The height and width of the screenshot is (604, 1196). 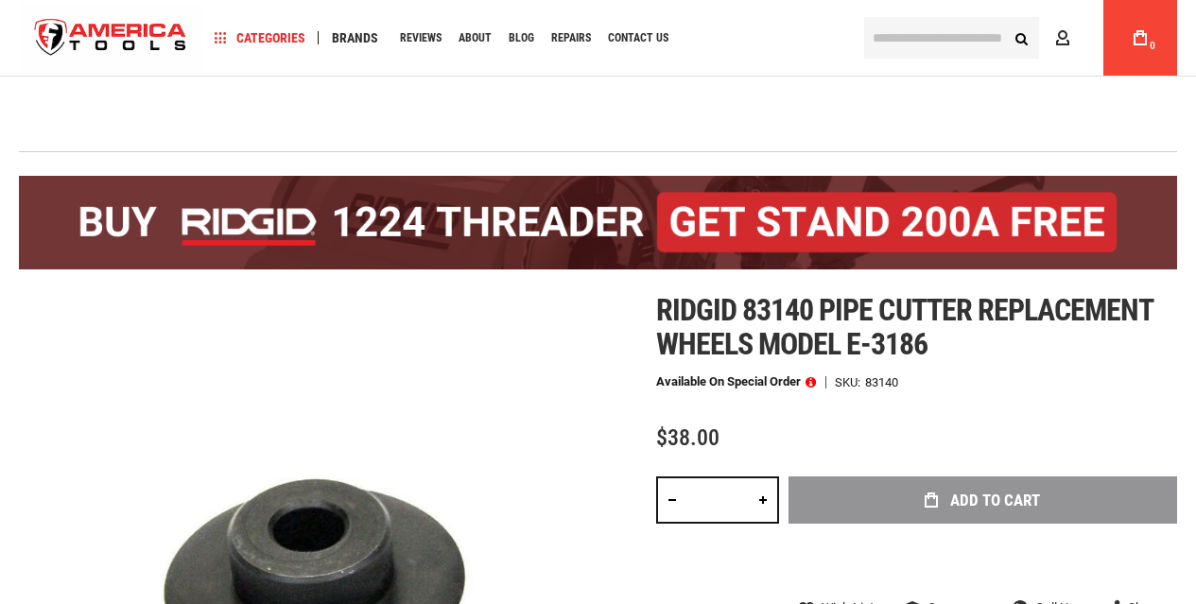 What do you see at coordinates (475, 38) in the screenshot?
I see `a: About` at bounding box center [475, 38].